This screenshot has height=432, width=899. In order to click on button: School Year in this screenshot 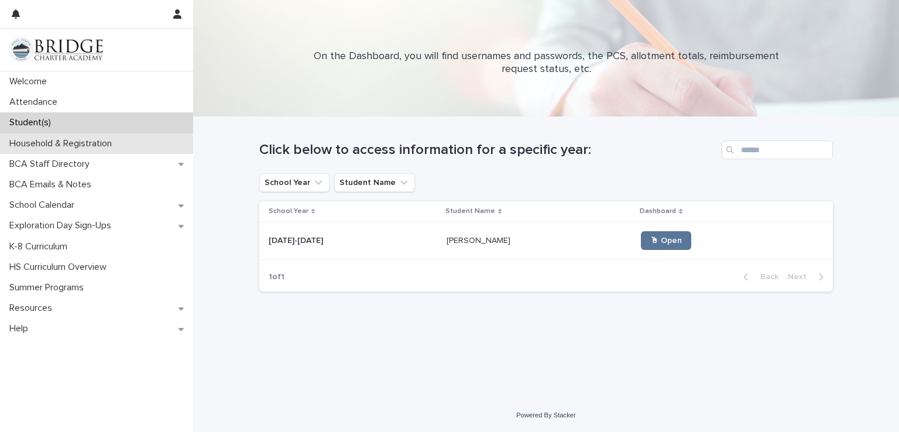, I will do `click(294, 183)`.